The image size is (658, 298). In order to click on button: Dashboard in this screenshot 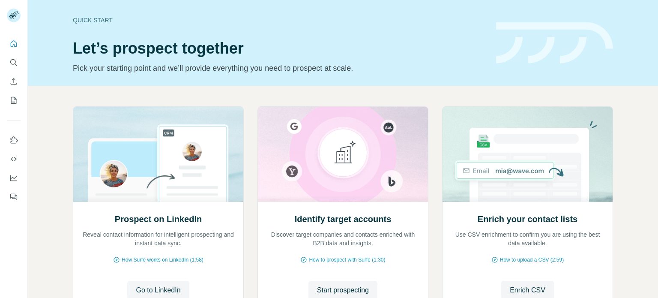, I will do `click(14, 178)`.